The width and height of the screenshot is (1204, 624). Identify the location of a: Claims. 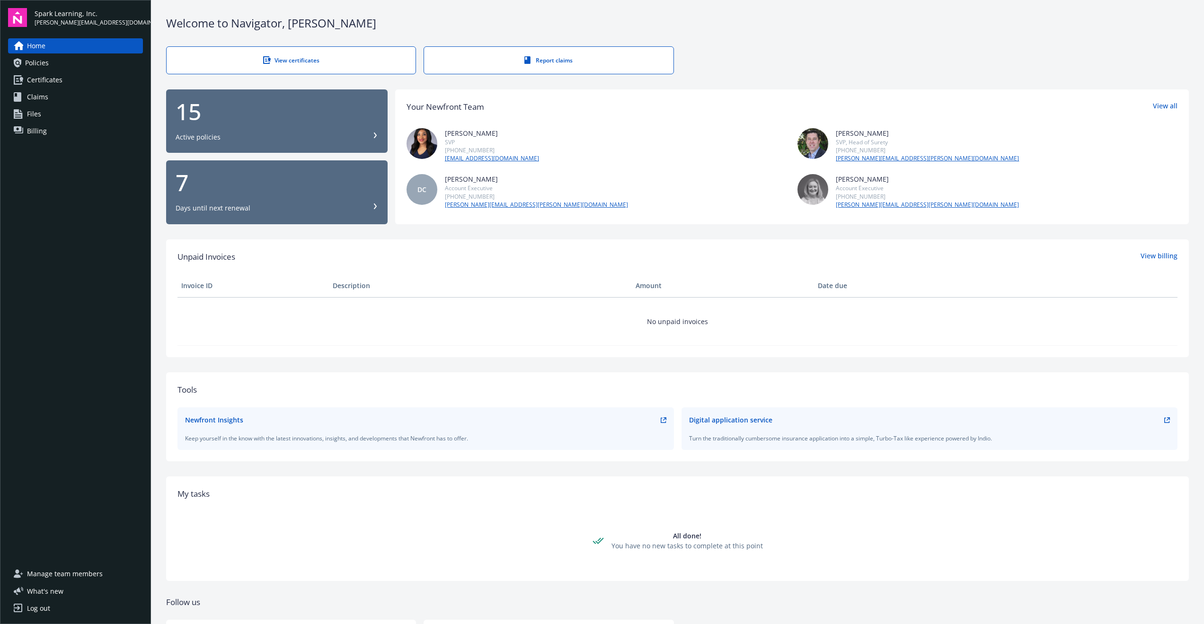
(75, 97).